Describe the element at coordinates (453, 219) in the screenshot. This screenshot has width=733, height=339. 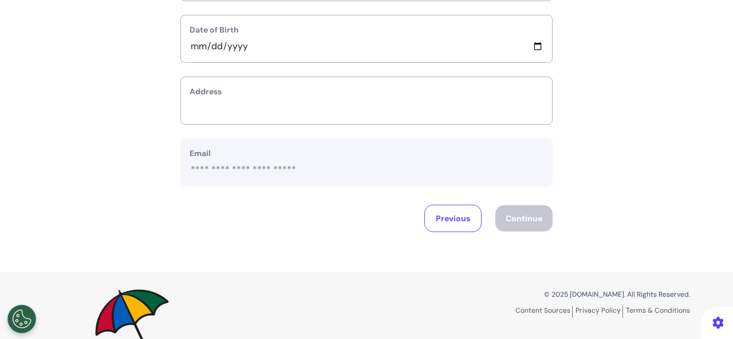
I see `button: Previous` at that location.